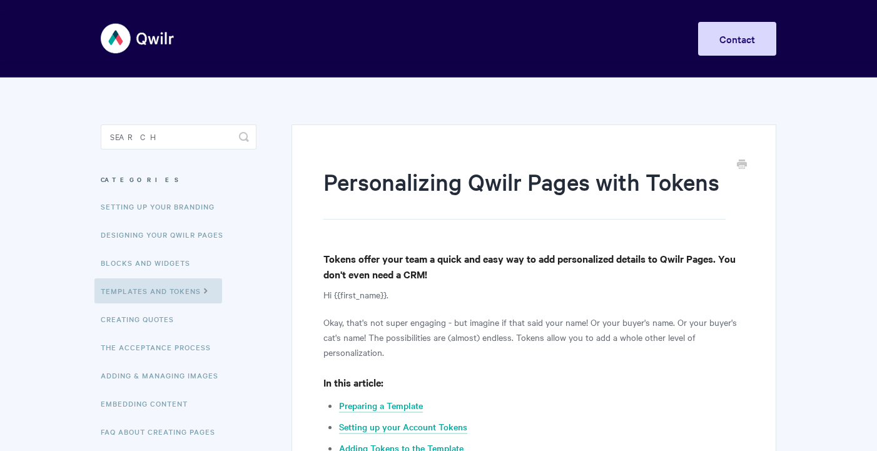 The width and height of the screenshot is (877, 451). I want to click on input: Search, so click(178, 137).